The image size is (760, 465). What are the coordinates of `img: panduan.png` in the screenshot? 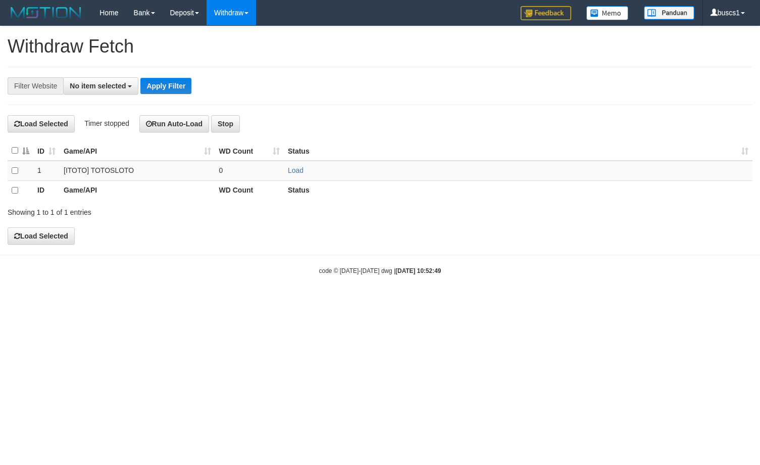 It's located at (669, 13).